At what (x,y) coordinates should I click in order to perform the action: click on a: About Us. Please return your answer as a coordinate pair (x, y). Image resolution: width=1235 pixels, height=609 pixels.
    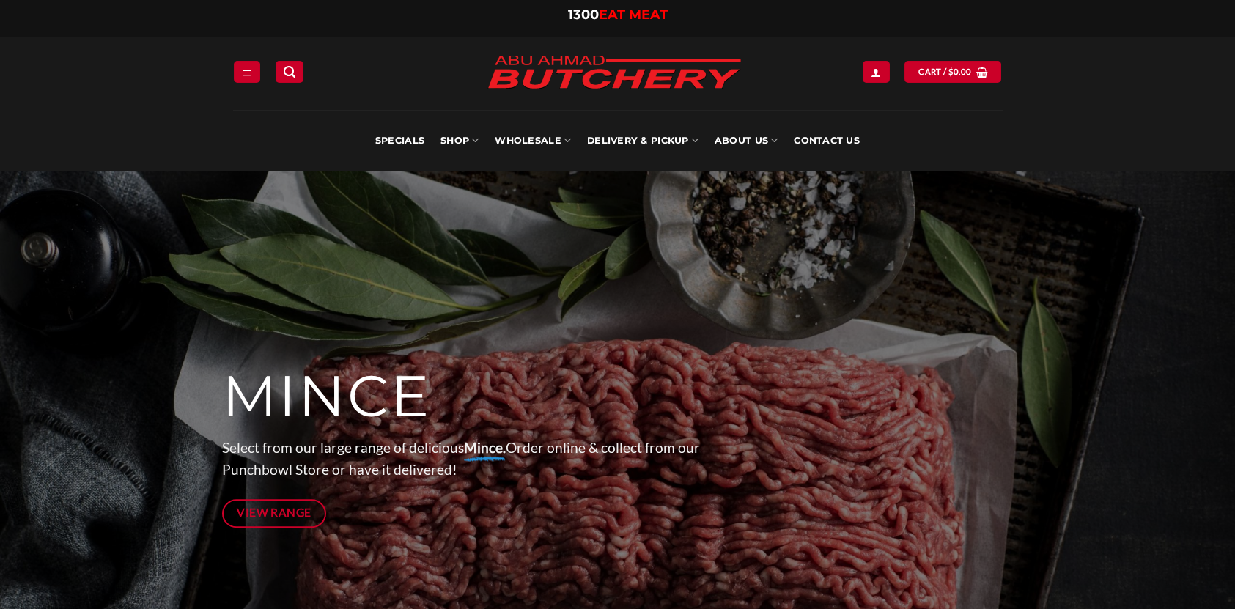
    Looking at the image, I should click on (746, 141).